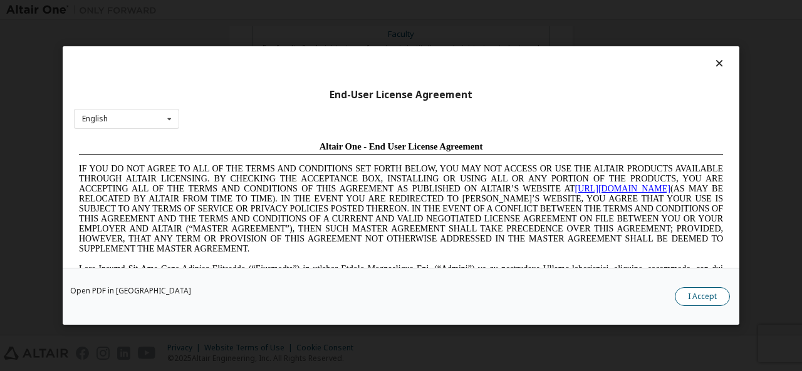 This screenshot has height=371, width=802. What do you see at coordinates (327, 172) in the screenshot?
I see `span: Lore Ipsumd Sit Ame Cons Adipisc Elitseddo (“Eiusmodte”) in utlabor Etdolo Magnaaliqua Eni. (“Adm...` at bounding box center [327, 172].